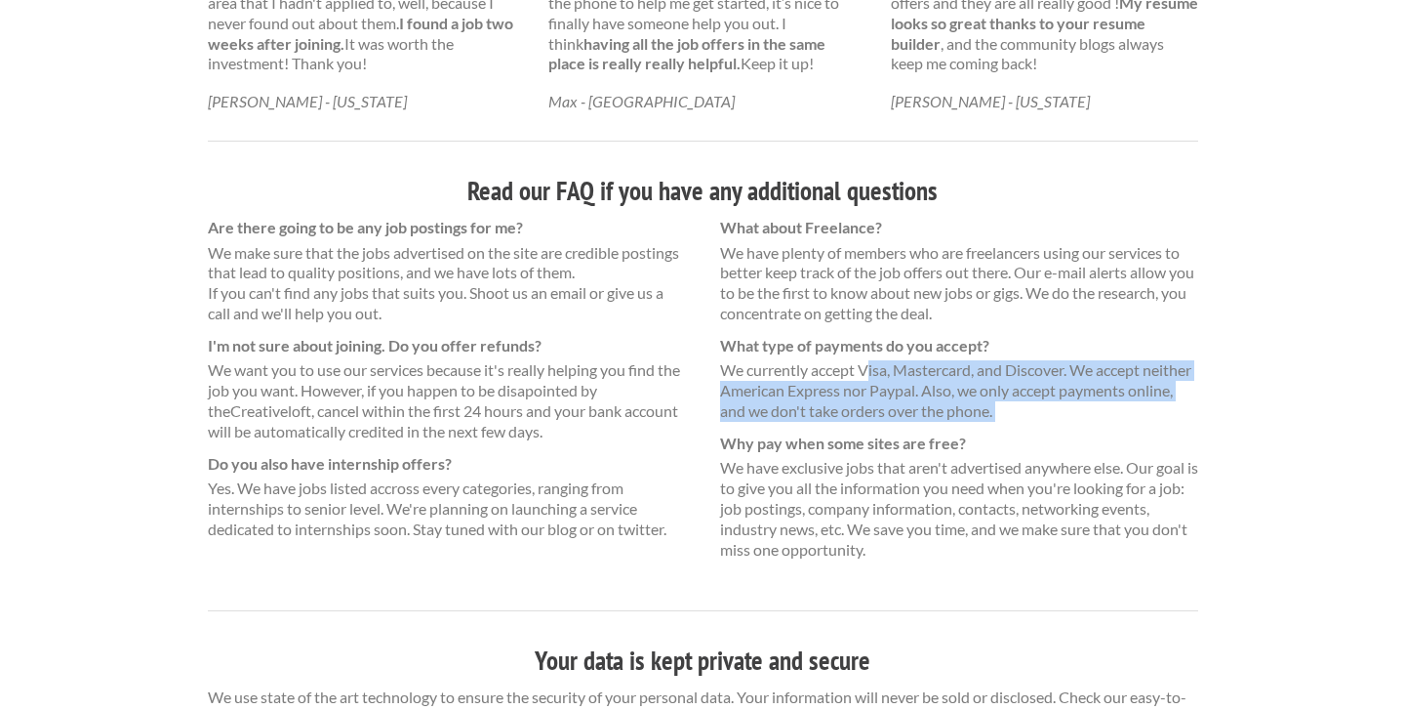  What do you see at coordinates (703, 191) in the screenshot?
I see `h3: Read our FAQ if you have any additional questions` at bounding box center [703, 191].